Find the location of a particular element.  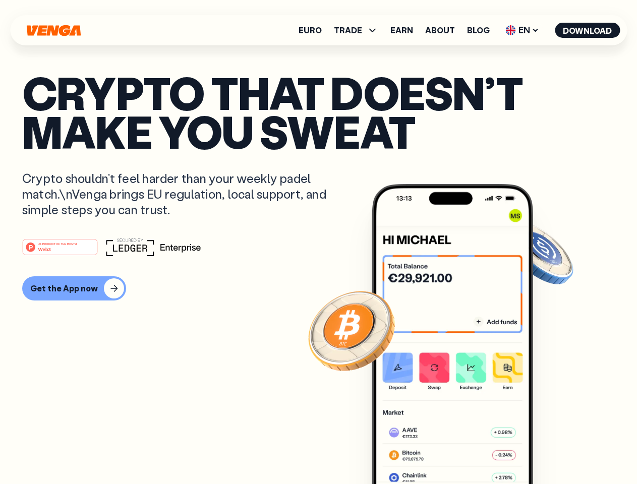

a: Euro is located at coordinates (310, 30).